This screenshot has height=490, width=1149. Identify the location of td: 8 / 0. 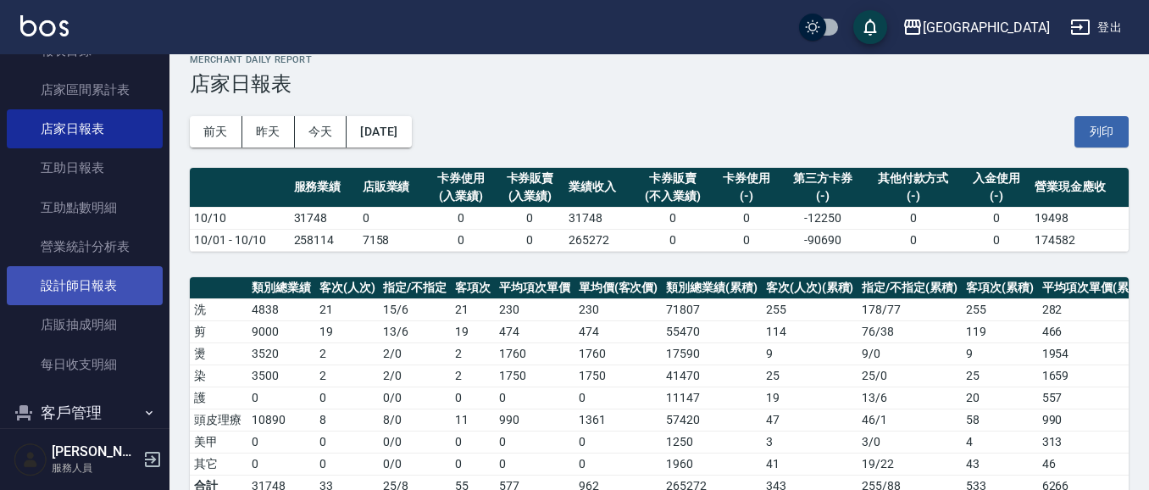
(414, 420).